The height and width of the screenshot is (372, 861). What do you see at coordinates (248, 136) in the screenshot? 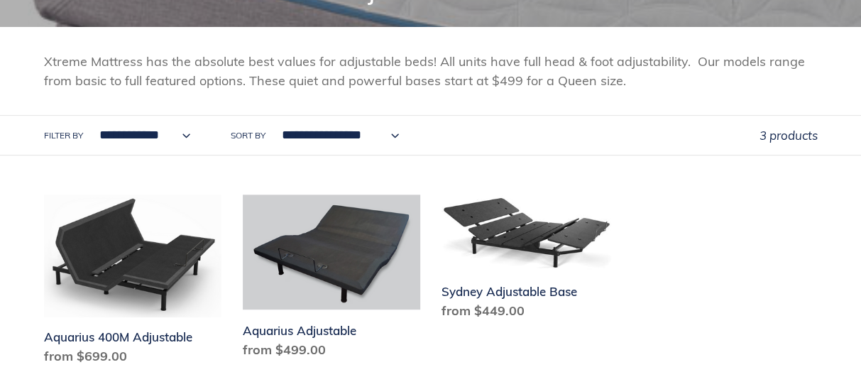
I see `label: Sort by` at bounding box center [248, 136].